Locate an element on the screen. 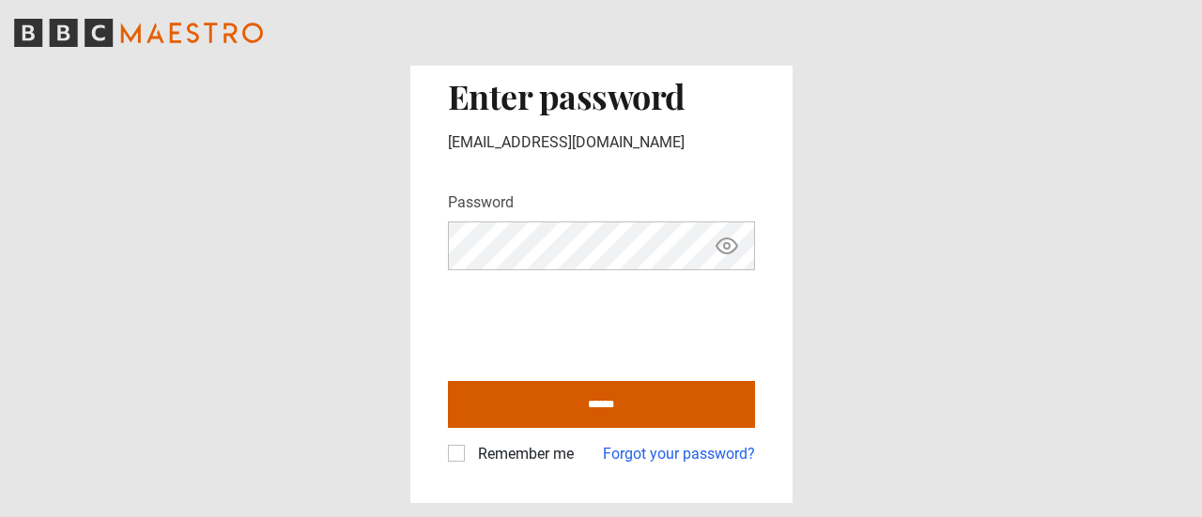  h2: Enter password is located at coordinates (601, 96).